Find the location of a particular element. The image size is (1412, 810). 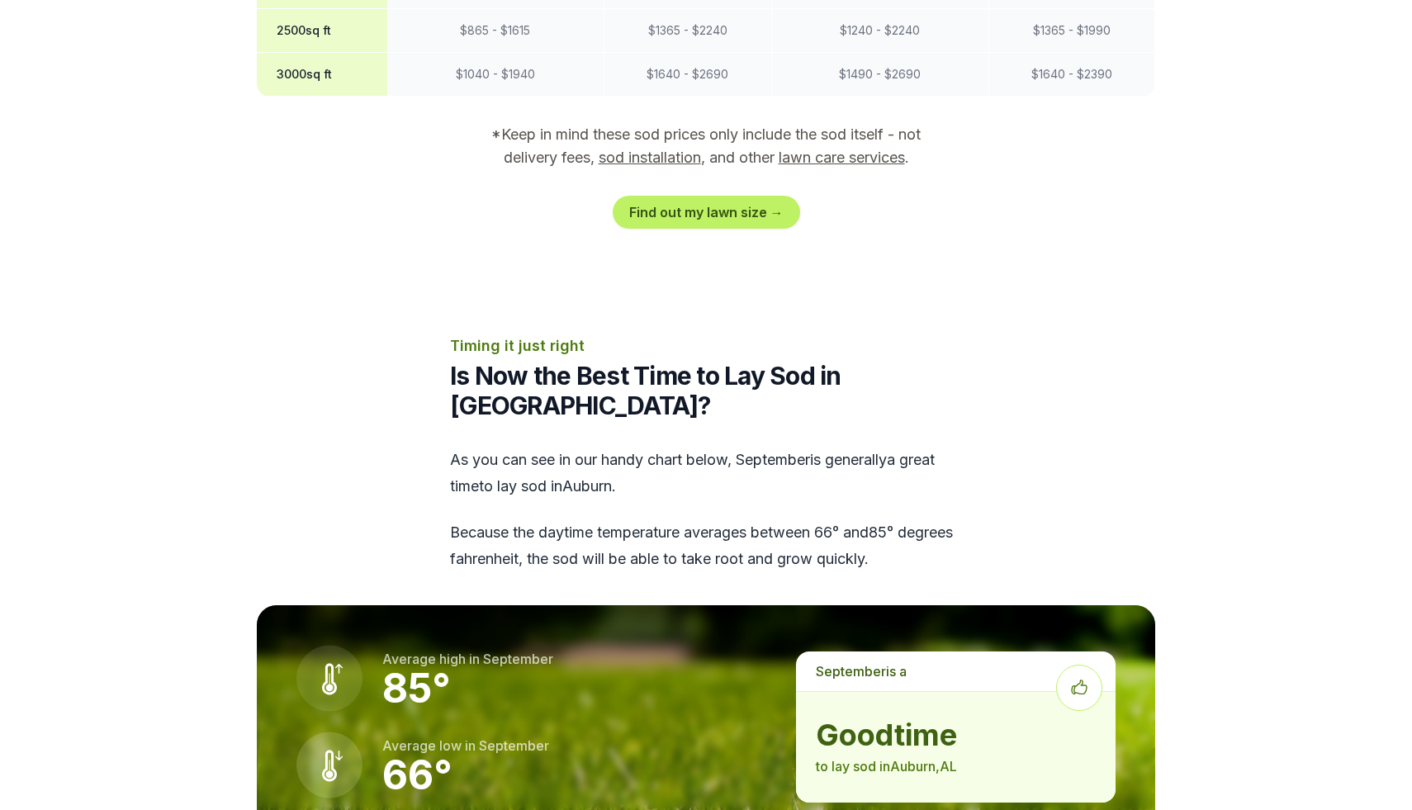

strong: 85 ° is located at coordinates (416, 688).